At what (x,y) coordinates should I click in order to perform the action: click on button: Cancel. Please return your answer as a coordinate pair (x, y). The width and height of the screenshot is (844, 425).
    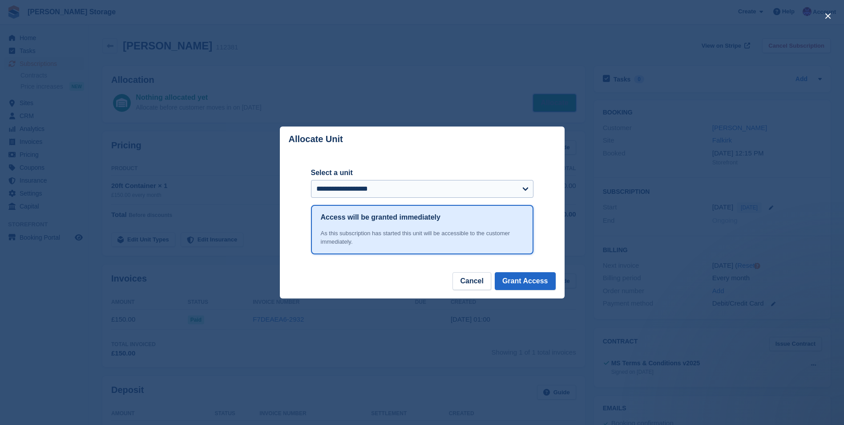
    Looking at the image, I should click on (472, 281).